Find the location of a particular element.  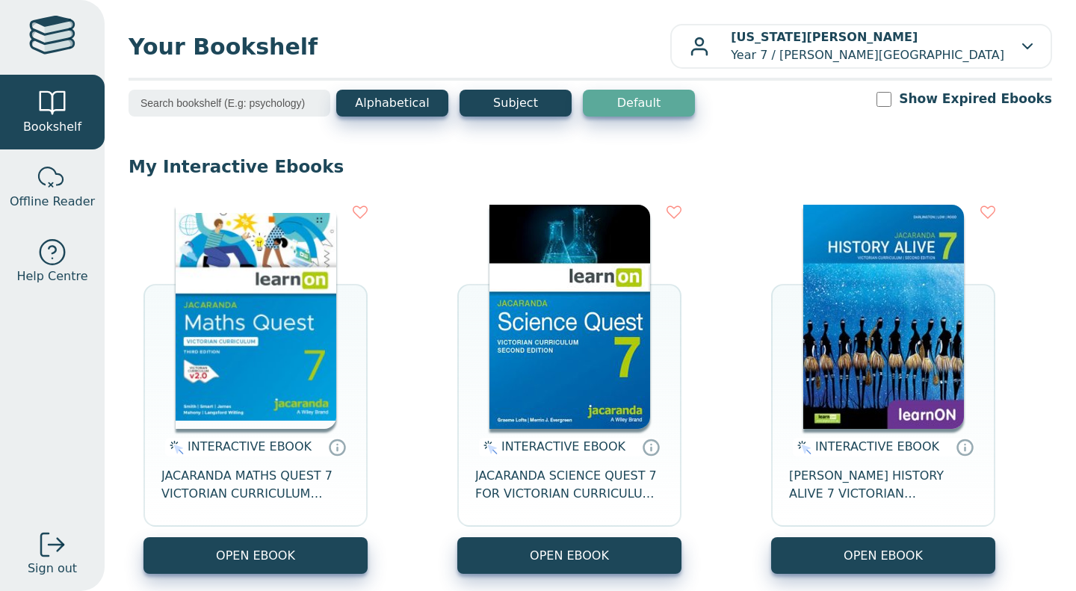

button: Subject is located at coordinates (516, 103).